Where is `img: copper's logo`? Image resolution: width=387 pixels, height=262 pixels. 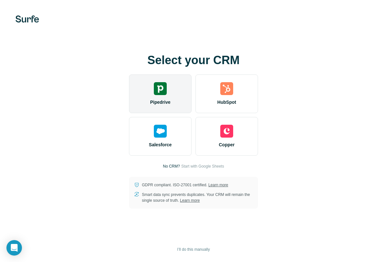
img: copper's logo is located at coordinates (227, 131).